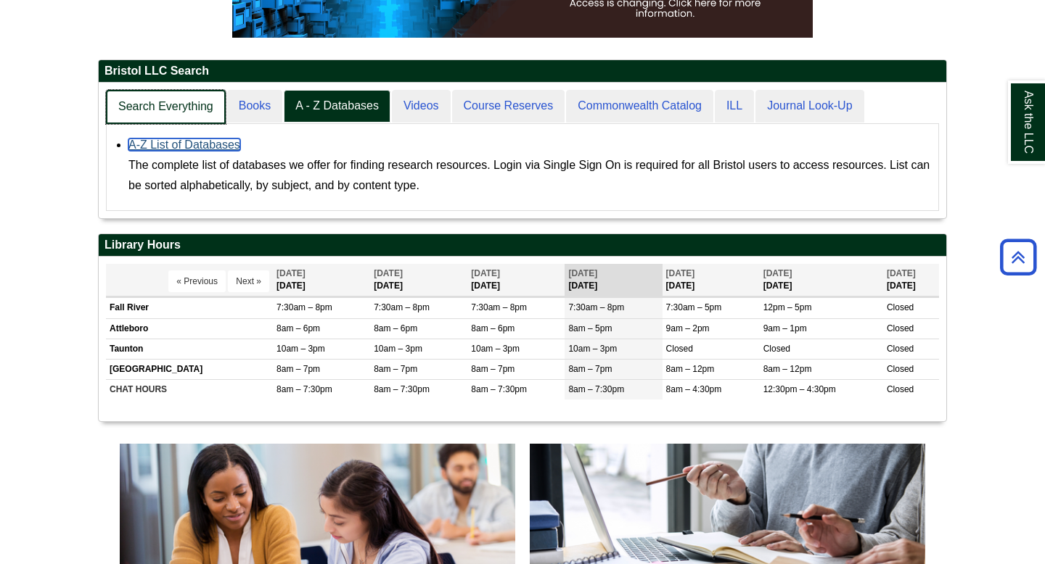  Describe the element at coordinates (639, 106) in the screenshot. I see `a: Commonwealth Catalog` at that location.